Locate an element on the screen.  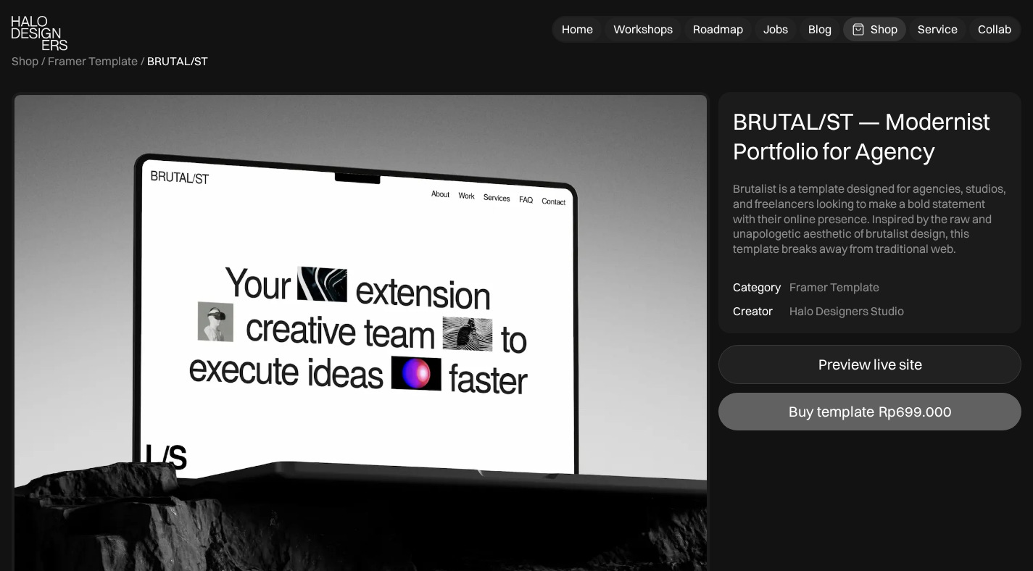
div: Service is located at coordinates (938, 29).